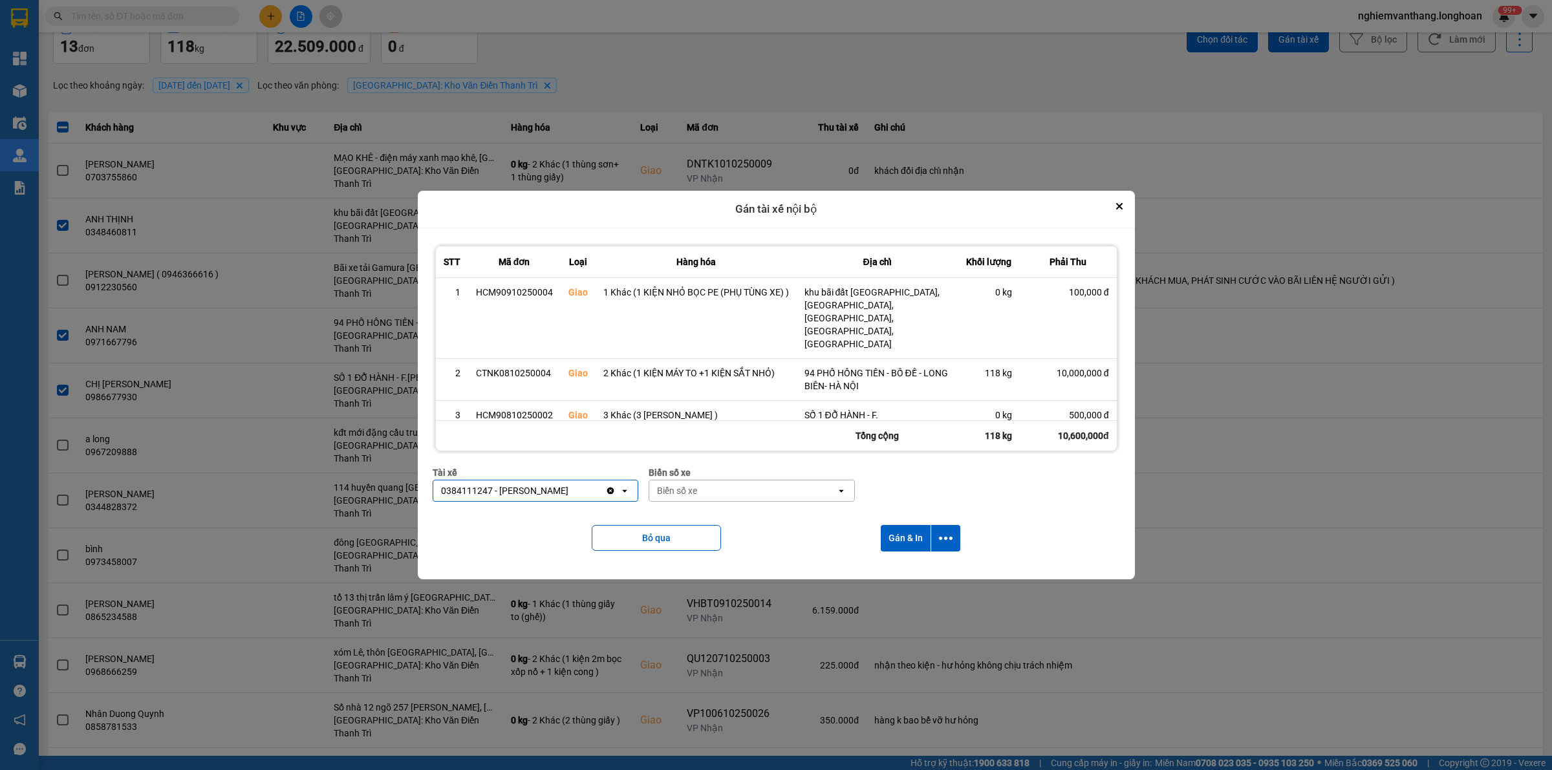 The image size is (1552, 770). Describe the element at coordinates (878, 380) in the screenshot. I see `div: 94 PHỐ HỒNG TIẾN - BỒ ĐỀ - LONG BIÊN- HÀ NỘI` at that location.